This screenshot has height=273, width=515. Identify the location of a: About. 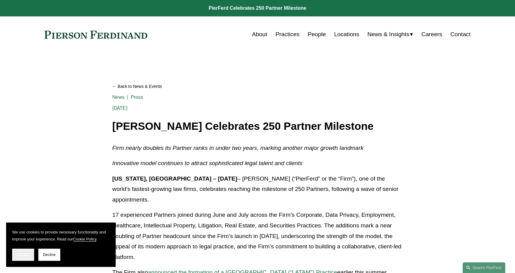
(260, 34).